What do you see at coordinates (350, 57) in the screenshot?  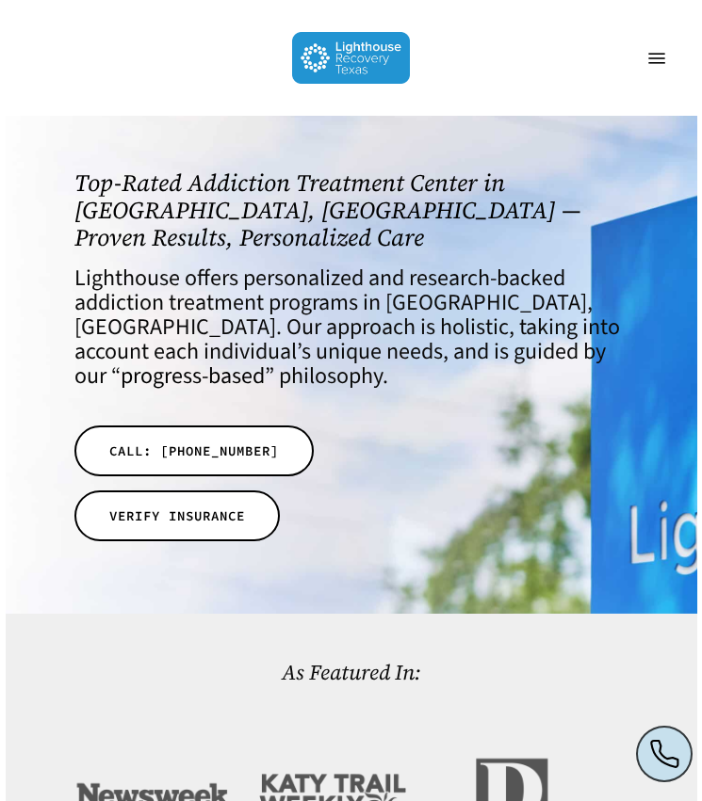 I see `img: Lighthouse Recovery Texas` at bounding box center [350, 57].